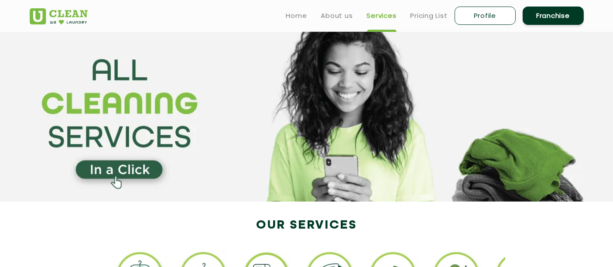 This screenshot has width=613, height=267. Describe the element at coordinates (337, 16) in the screenshot. I see `a: About us` at that location.